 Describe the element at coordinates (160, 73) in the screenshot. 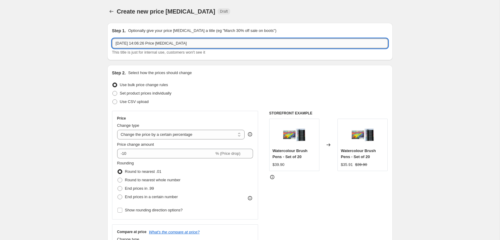

I see `p: Select how the prices should change` at that location.